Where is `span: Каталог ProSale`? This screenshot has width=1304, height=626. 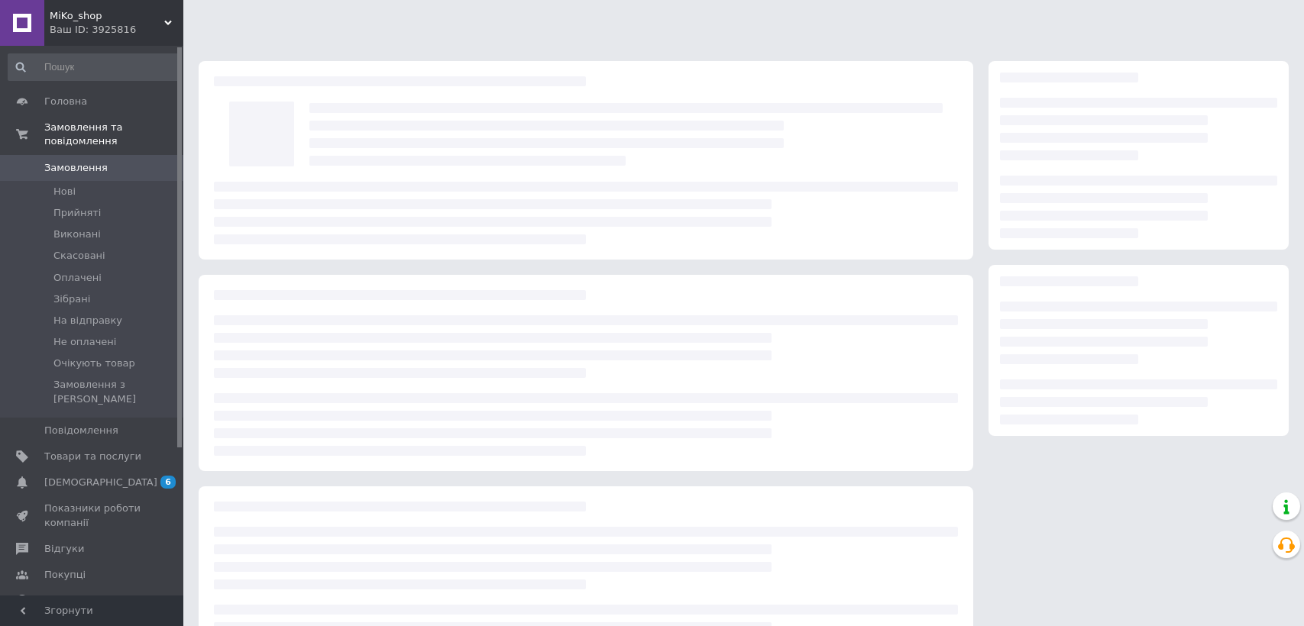 span: Каталог ProSale is located at coordinates (86, 601).